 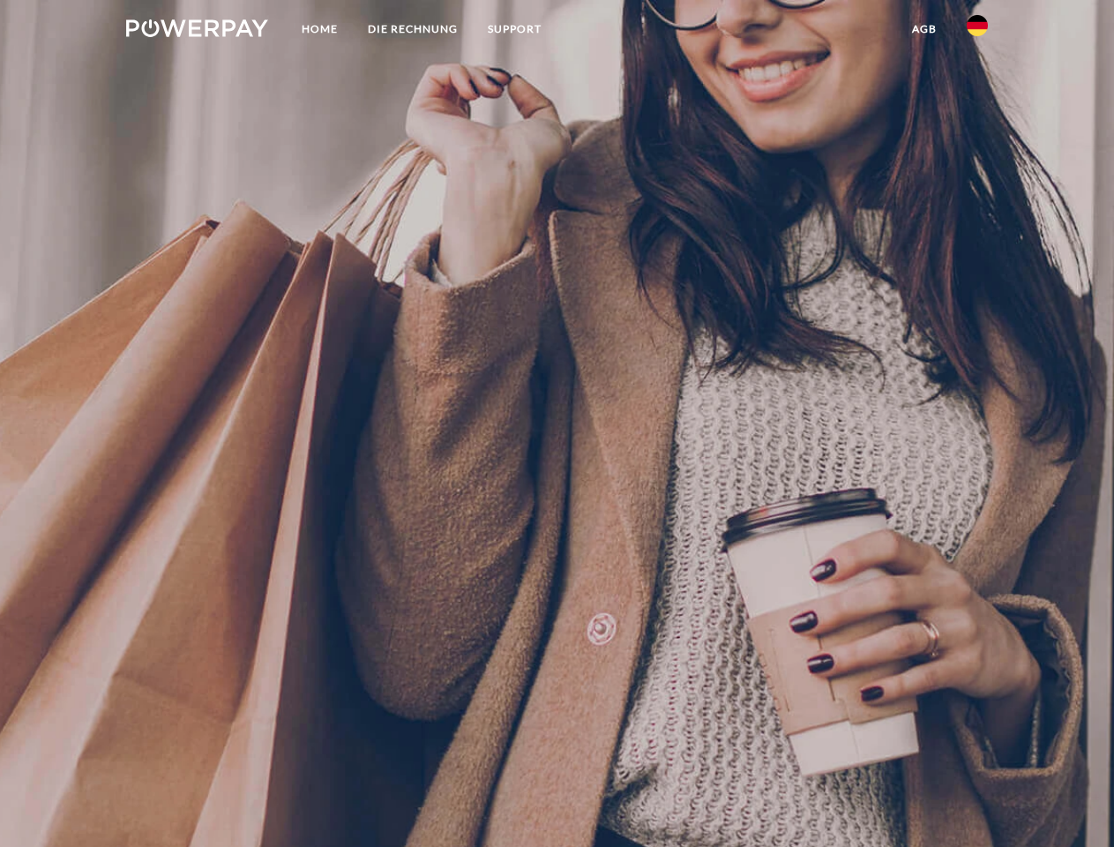 What do you see at coordinates (319, 29) in the screenshot?
I see `a: Home` at bounding box center [319, 29].